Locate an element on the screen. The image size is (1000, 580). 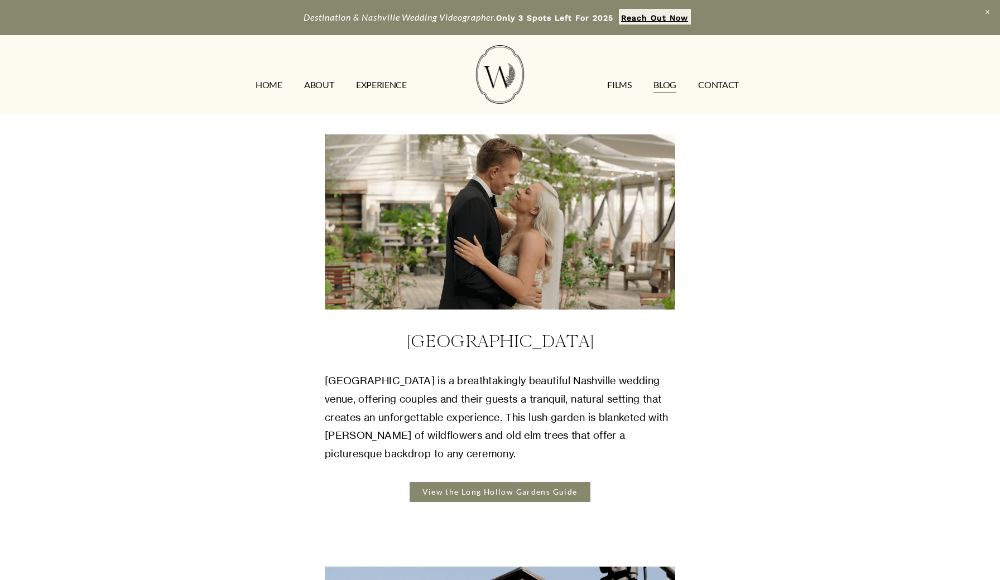
a: Blog is located at coordinates (665, 85).